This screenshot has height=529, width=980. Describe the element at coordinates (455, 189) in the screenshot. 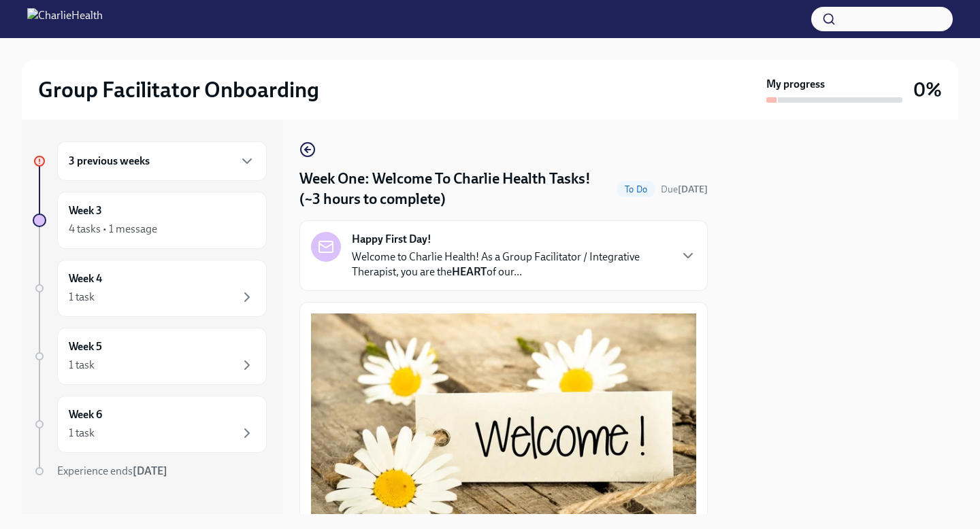

I see `h4: Week One: Welcome To Charlie Health Tasks! (~3 hours to complete)` at that location.